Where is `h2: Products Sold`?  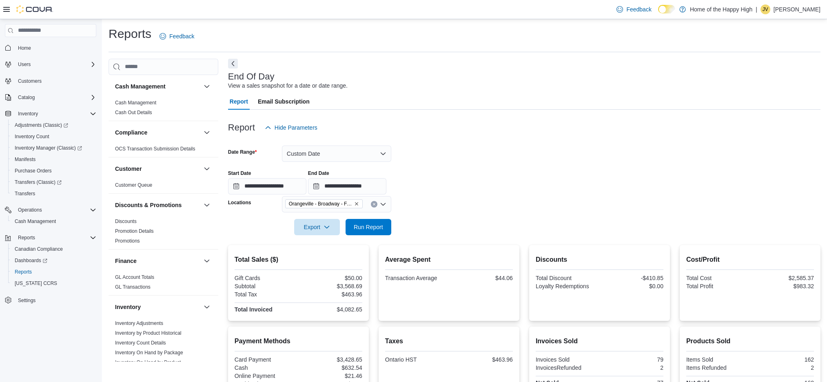
h2: Products Sold is located at coordinates (750, 342).